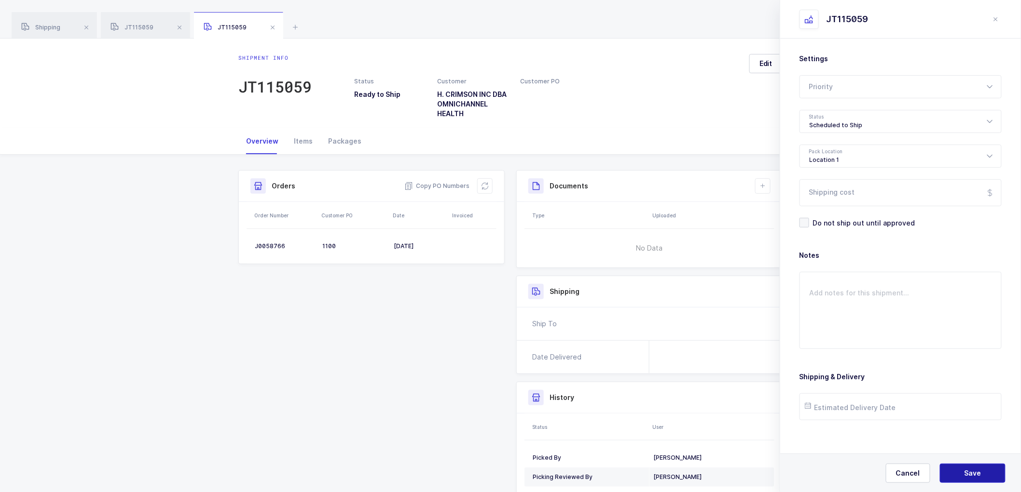  What do you see at coordinates (711, 427) in the screenshot?
I see `div: User` at bounding box center [711, 427].